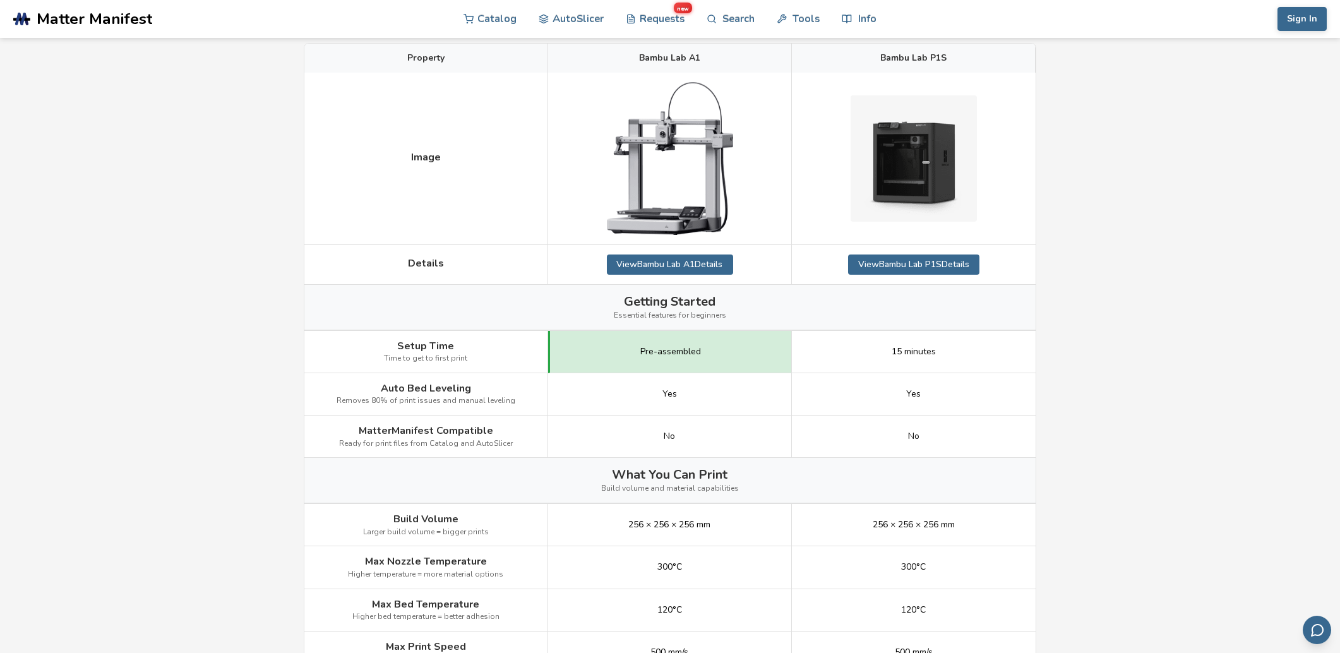 The height and width of the screenshot is (653, 1340). I want to click on span: What You Can Print, so click(670, 474).